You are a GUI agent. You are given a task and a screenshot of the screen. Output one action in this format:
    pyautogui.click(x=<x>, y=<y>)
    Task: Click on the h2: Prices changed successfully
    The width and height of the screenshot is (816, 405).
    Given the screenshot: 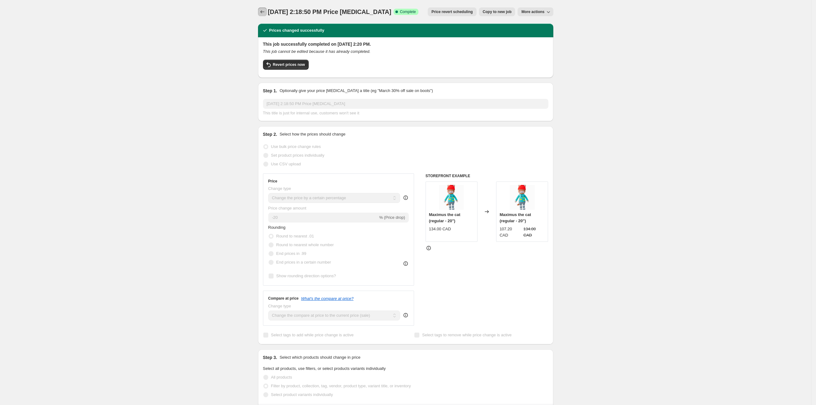 What is the action you would take?
    pyautogui.click(x=297, y=30)
    